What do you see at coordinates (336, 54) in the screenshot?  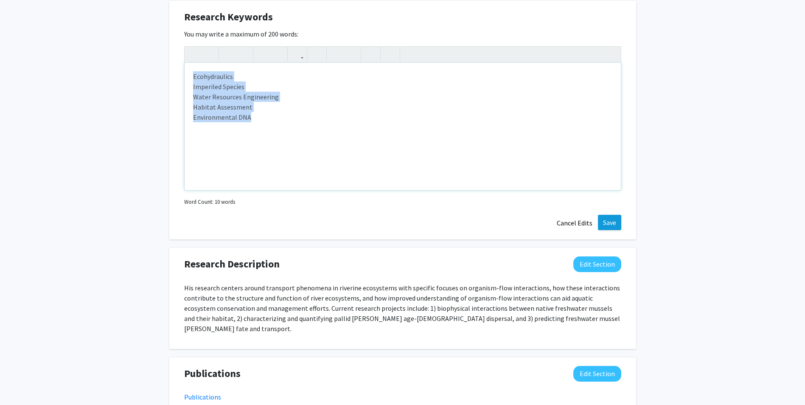 I see `button: Unordered list` at bounding box center [336, 54].